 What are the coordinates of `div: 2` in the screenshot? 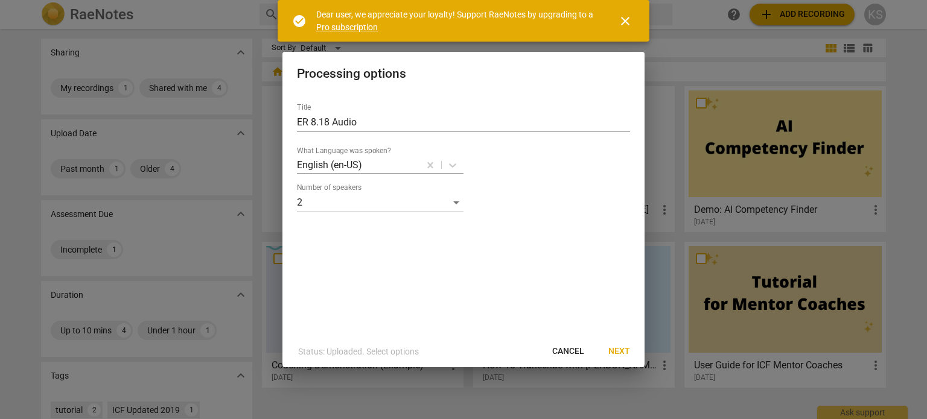 It's located at (380, 203).